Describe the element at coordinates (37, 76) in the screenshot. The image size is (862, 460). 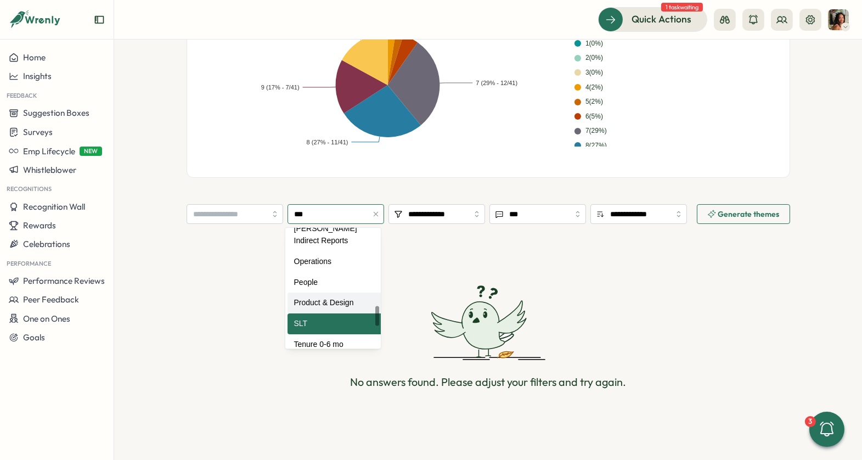
I see `span: Insights` at that location.